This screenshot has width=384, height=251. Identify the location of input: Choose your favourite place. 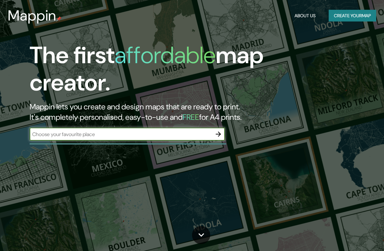
(121, 134).